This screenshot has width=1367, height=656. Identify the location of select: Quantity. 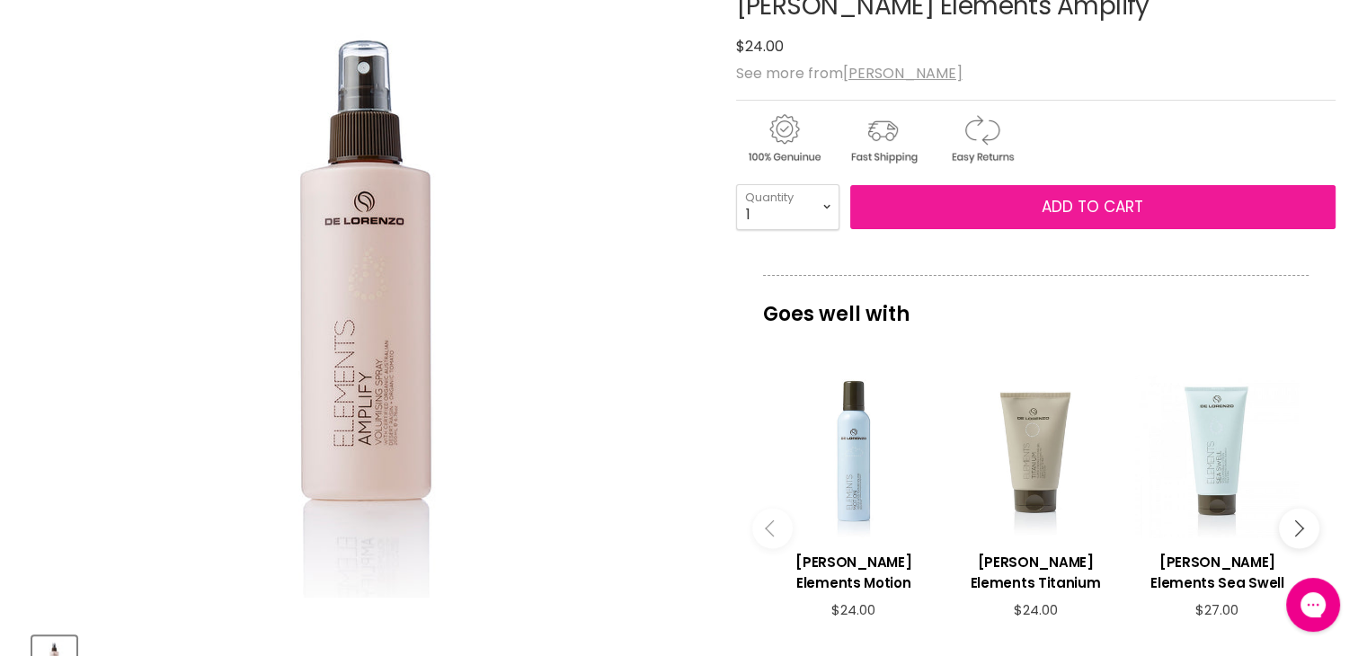
(787, 207).